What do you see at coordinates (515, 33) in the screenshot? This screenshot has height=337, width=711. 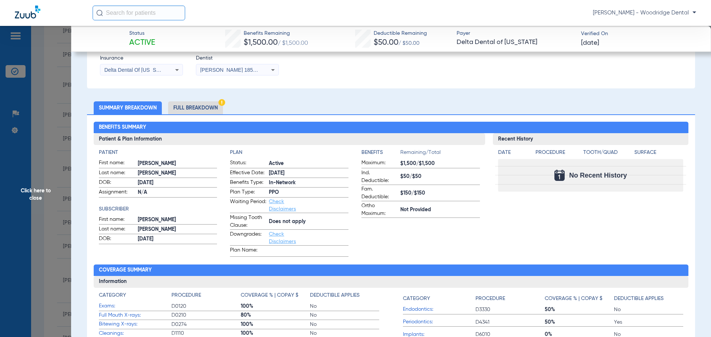 I see `span: Payer` at bounding box center [515, 33].